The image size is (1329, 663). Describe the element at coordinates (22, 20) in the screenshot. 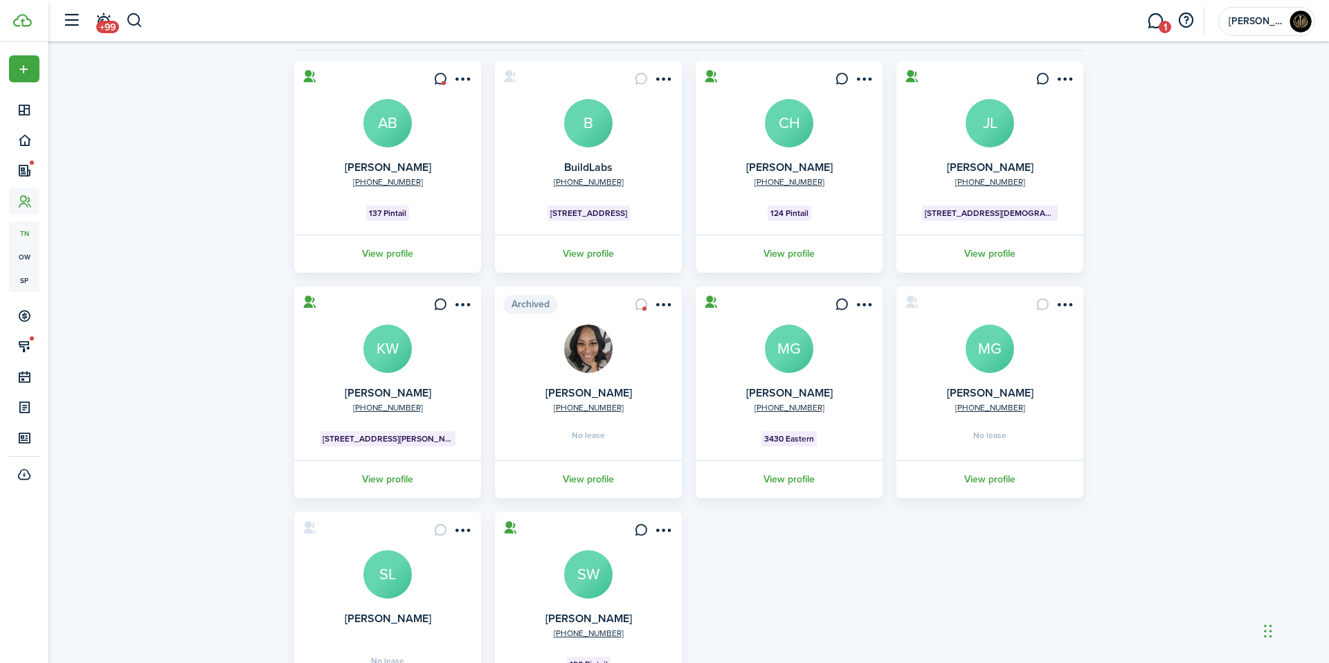

I see `img: TenantCloud` at that location.